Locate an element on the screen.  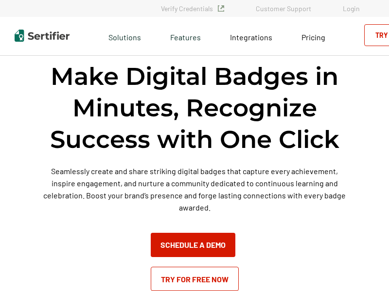
h1: Make Digital Badges in Minutes, Recognize Success with One Click is located at coordinates (194, 108).